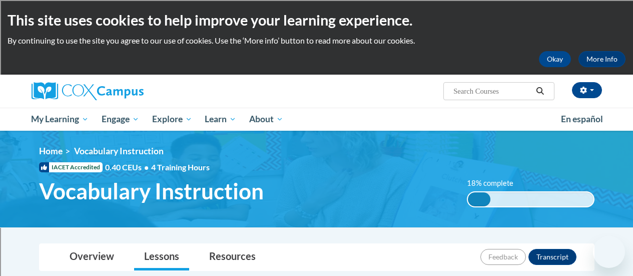 This screenshot has height=276, width=633. Describe the element at coordinates (120, 119) in the screenshot. I see `span: Engage` at that location.